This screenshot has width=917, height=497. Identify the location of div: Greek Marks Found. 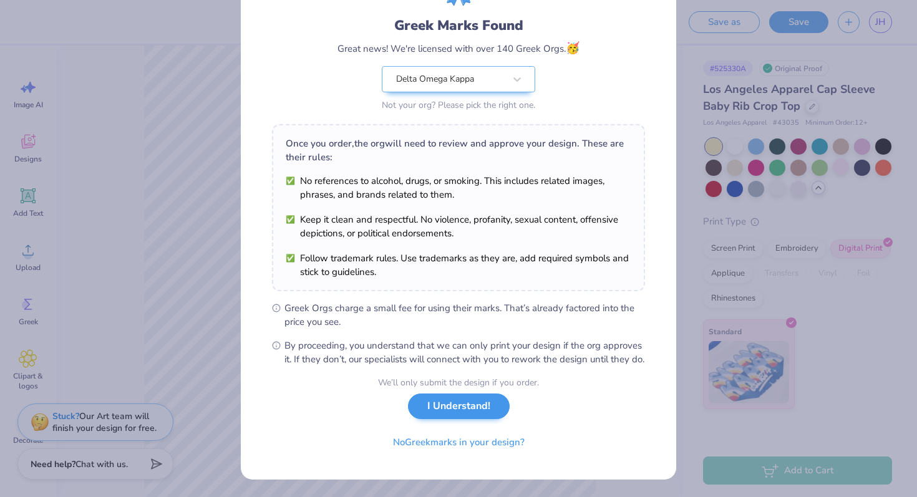
(459, 26).